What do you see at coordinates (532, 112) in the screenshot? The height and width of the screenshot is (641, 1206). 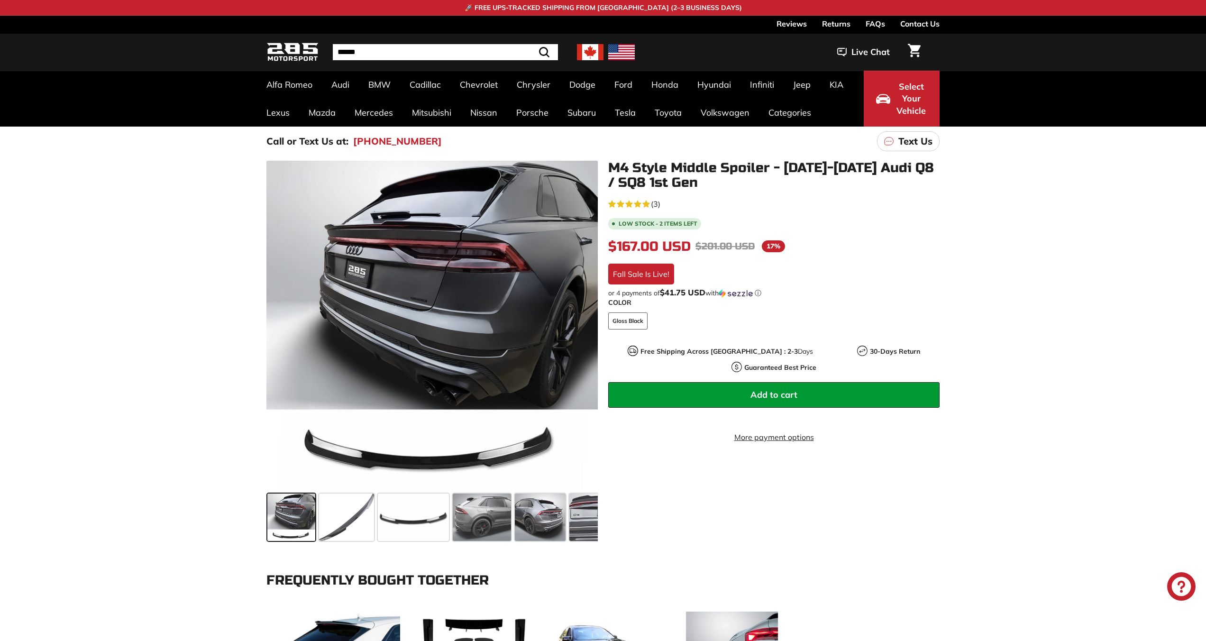 I see `a: Porsche` at bounding box center [532, 112].